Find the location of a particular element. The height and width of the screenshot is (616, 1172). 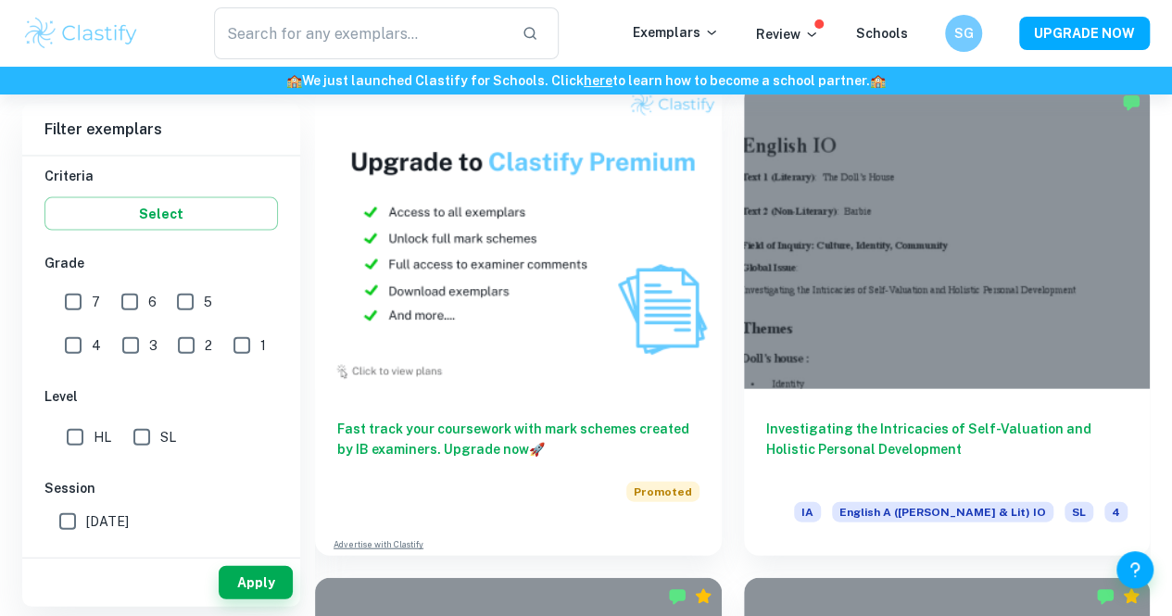

h6: Criteria is located at coordinates (161, 176).